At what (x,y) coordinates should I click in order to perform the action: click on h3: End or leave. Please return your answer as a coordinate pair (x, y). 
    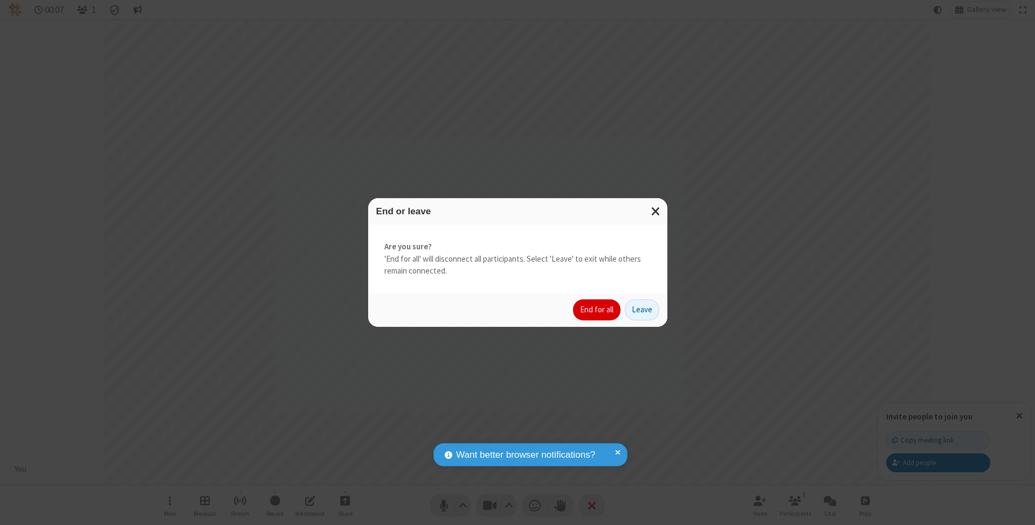
    Looking at the image, I should click on (517, 211).